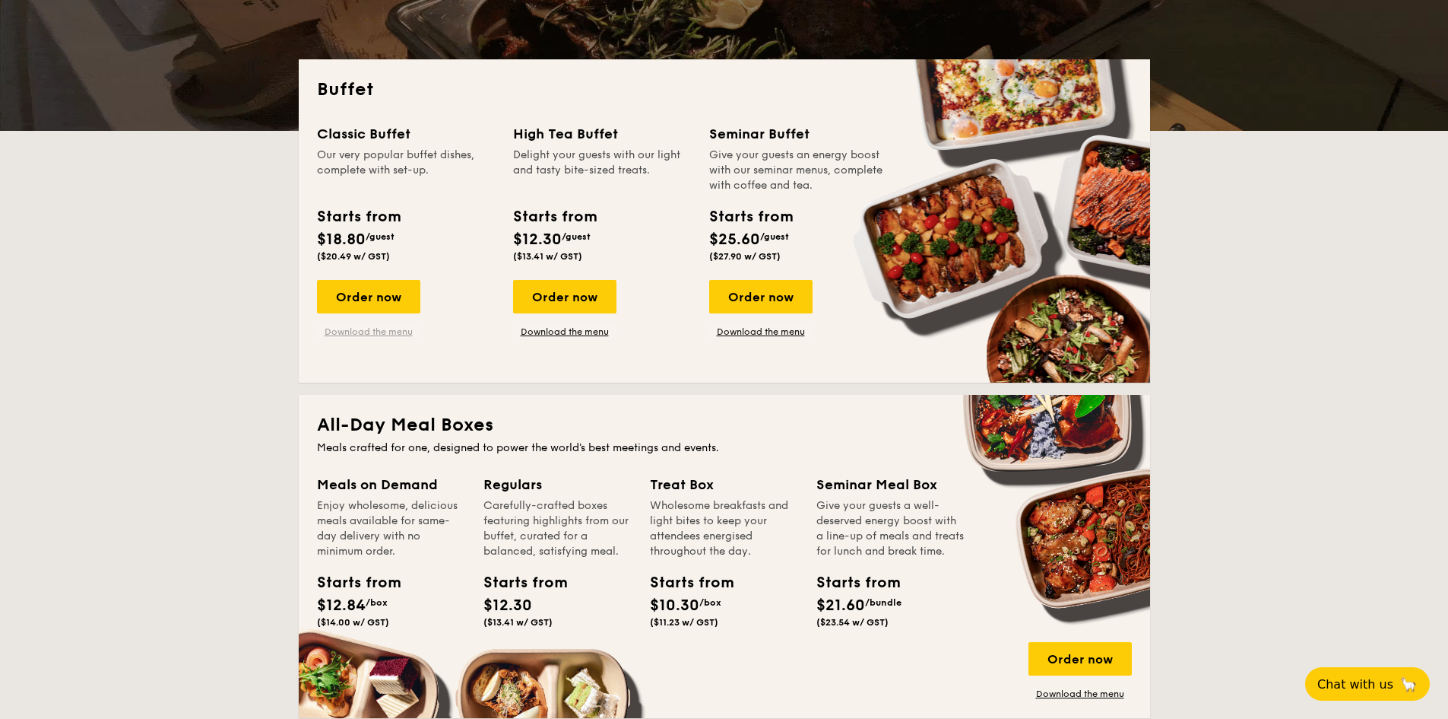 The width and height of the screenshot is (1448, 719). What do you see at coordinates (557, 484) in the screenshot?
I see `div: Regulars` at bounding box center [557, 484].